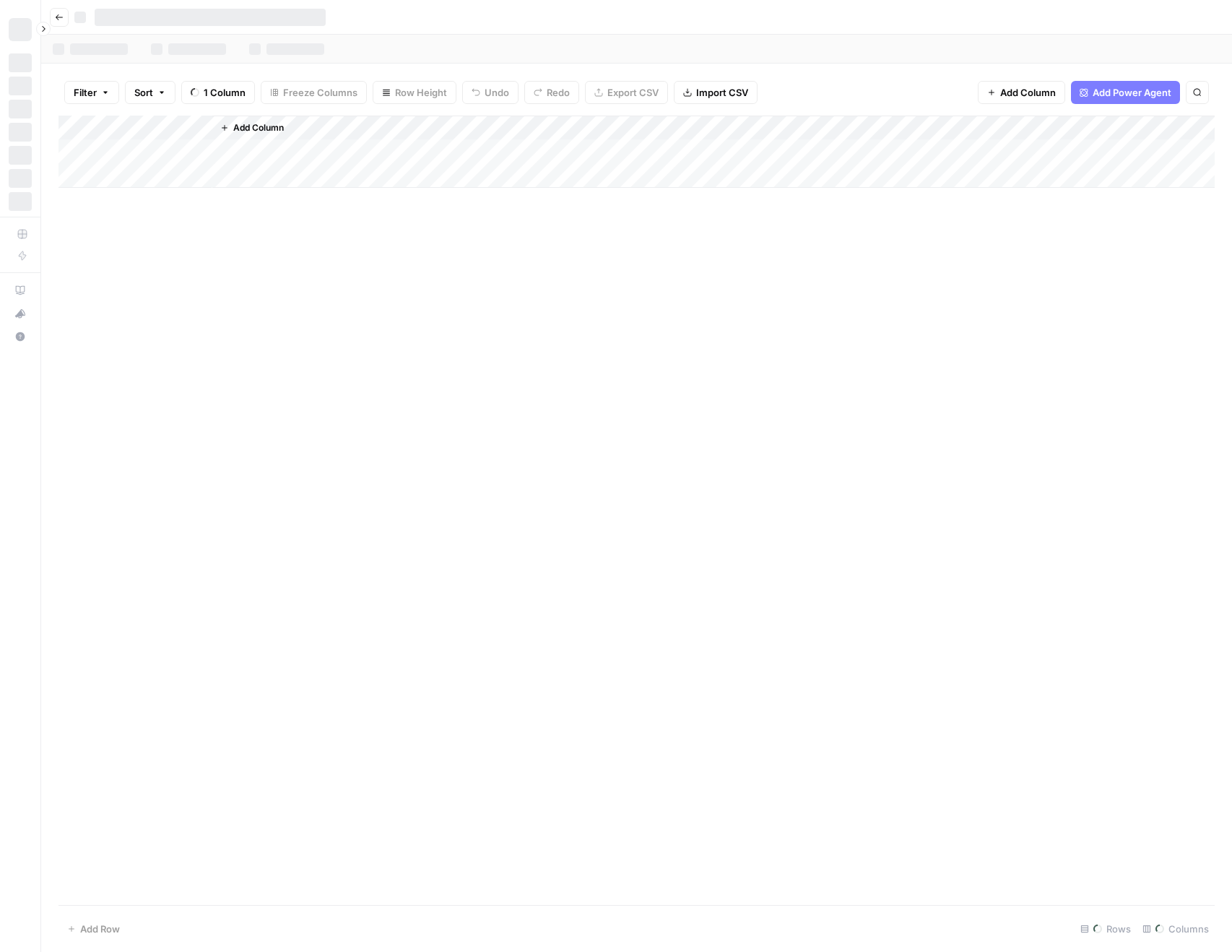 Image resolution: width=1232 pixels, height=952 pixels. What do you see at coordinates (1176, 930) in the screenshot?
I see `div: Columns` at bounding box center [1176, 930].